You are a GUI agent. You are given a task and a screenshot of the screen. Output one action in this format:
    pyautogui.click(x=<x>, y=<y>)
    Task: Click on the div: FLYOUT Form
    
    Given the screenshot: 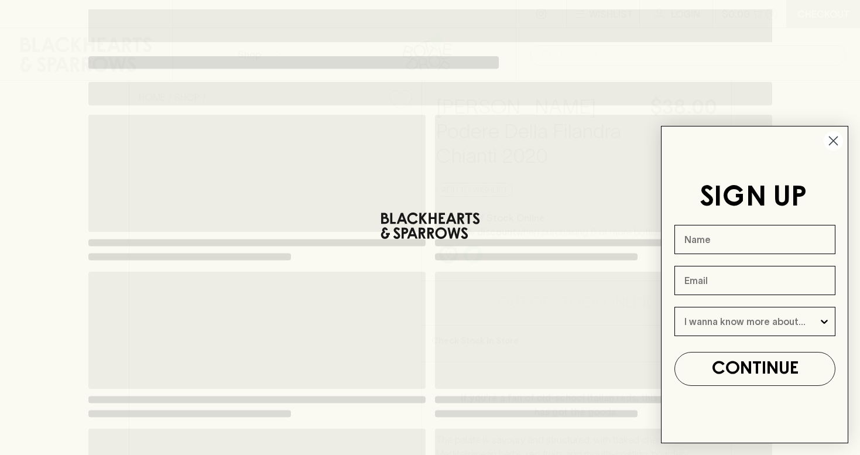 What is the action you would take?
    pyautogui.click(x=755, y=285)
    